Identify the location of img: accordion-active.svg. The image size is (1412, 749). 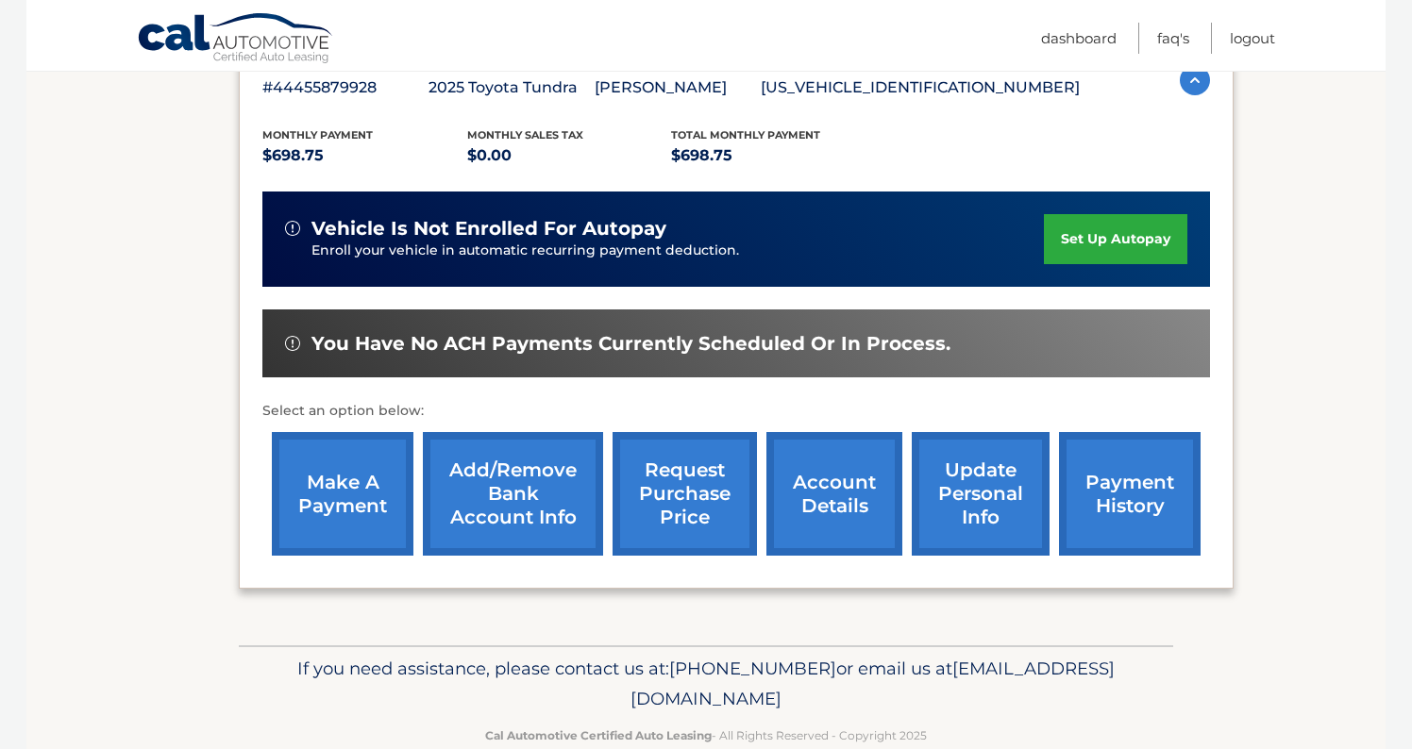
(1195, 80).